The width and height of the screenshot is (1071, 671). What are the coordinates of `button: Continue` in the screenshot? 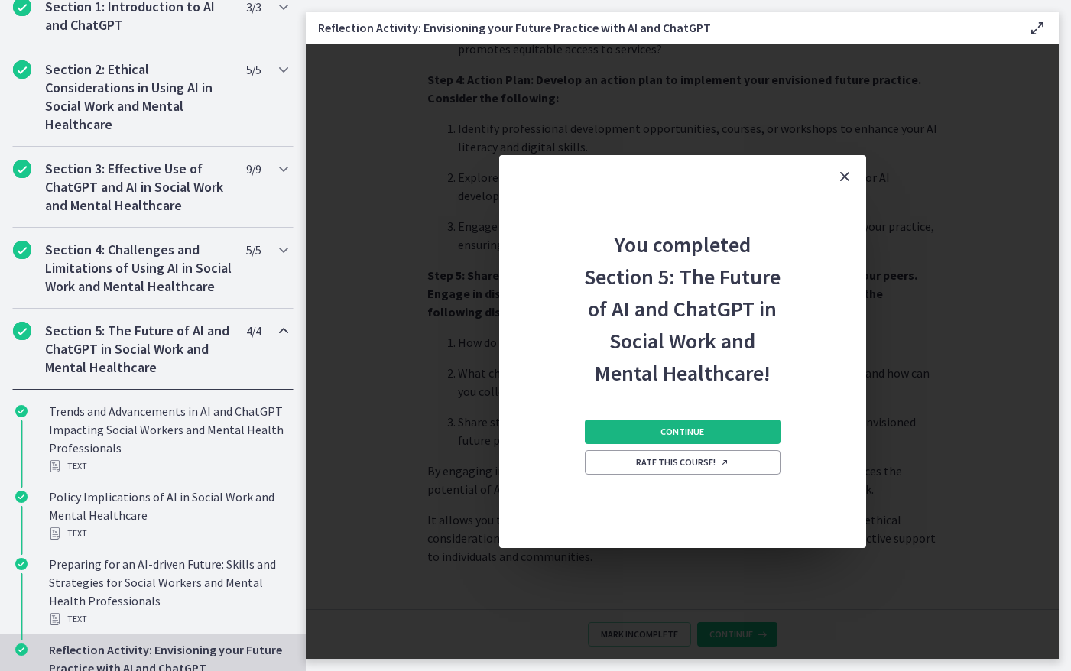 It's located at (682, 432).